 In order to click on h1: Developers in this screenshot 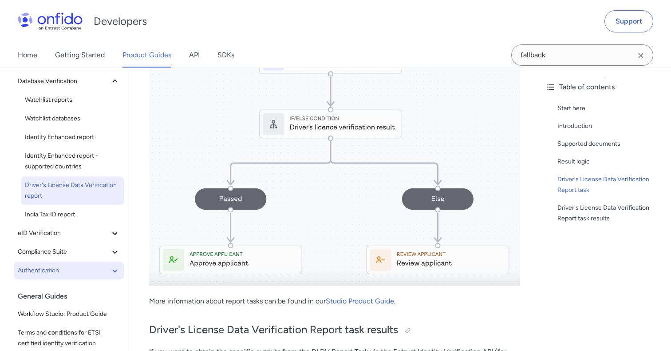, I will do `click(120, 21)`.